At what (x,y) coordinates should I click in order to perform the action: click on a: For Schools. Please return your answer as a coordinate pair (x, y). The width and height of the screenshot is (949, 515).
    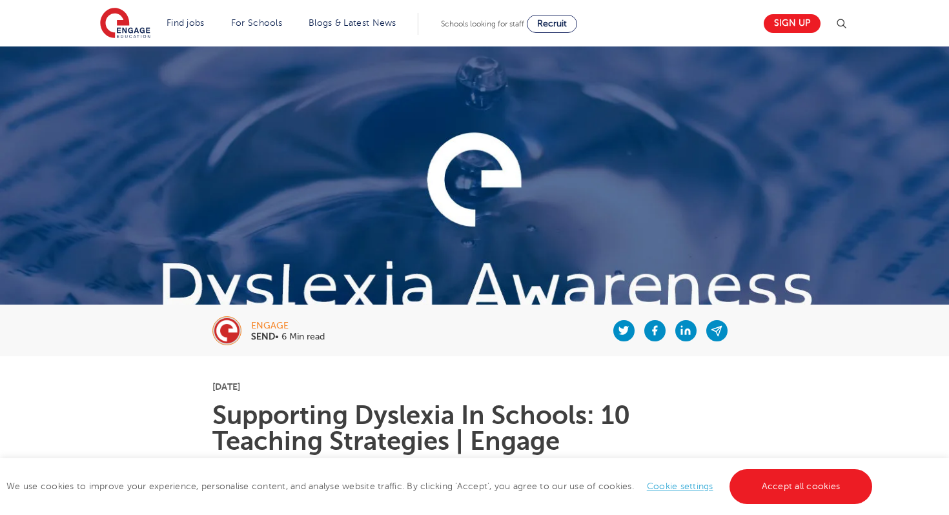
    Looking at the image, I should click on (256, 23).